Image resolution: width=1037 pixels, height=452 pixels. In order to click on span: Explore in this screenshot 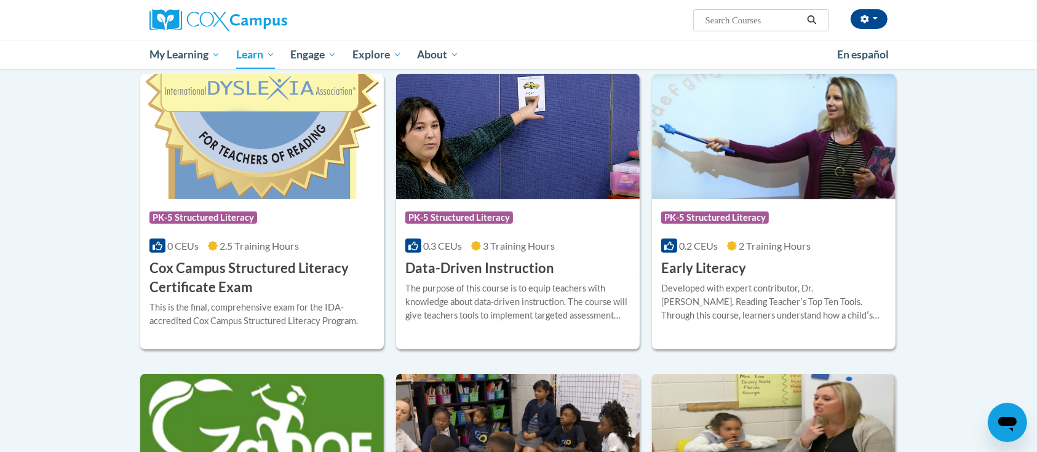, I will do `click(377, 55)`.